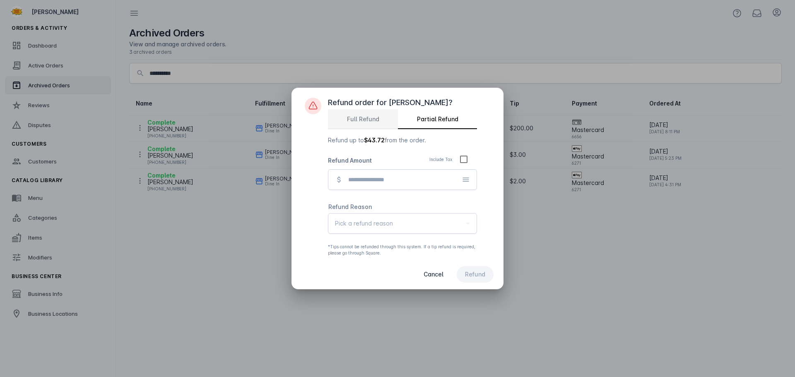 The image size is (795, 377). Describe the element at coordinates (403, 252) in the screenshot. I see `div: *Tips cannot be refunded through this system. If a tip refund is required, please go through Square.` at that location.